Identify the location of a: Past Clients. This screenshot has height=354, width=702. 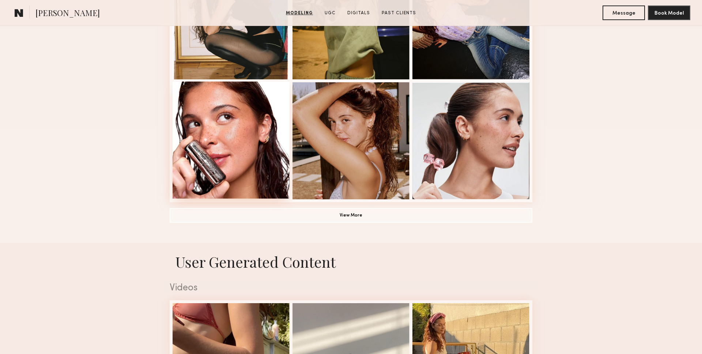
(399, 13).